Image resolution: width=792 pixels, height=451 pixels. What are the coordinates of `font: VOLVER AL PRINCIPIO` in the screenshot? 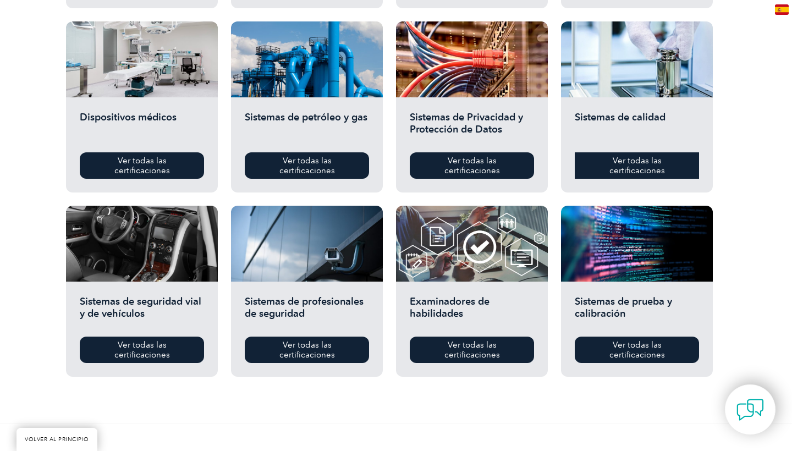 It's located at (57, 440).